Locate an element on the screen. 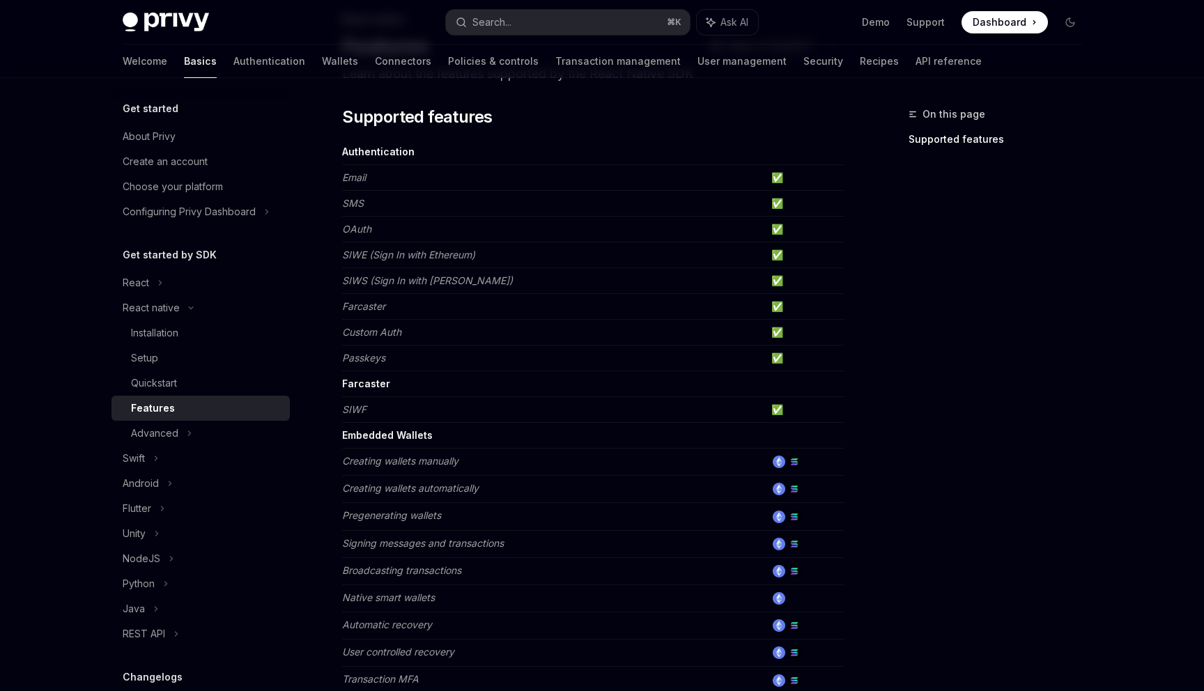 The height and width of the screenshot is (691, 1204). a: Basics is located at coordinates (200, 61).